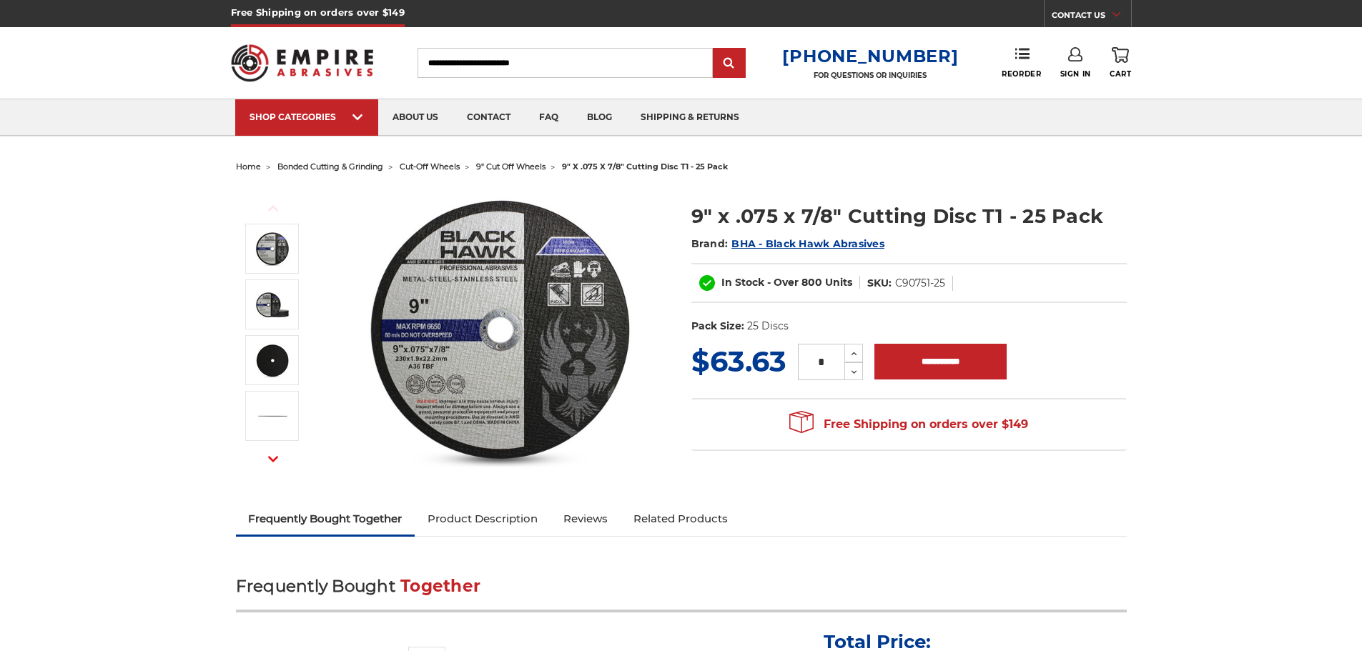  What do you see at coordinates (645, 167) in the screenshot?
I see `span: 9" x .075 x 7/8" cutting disc t1 - 25 pack` at bounding box center [645, 167].